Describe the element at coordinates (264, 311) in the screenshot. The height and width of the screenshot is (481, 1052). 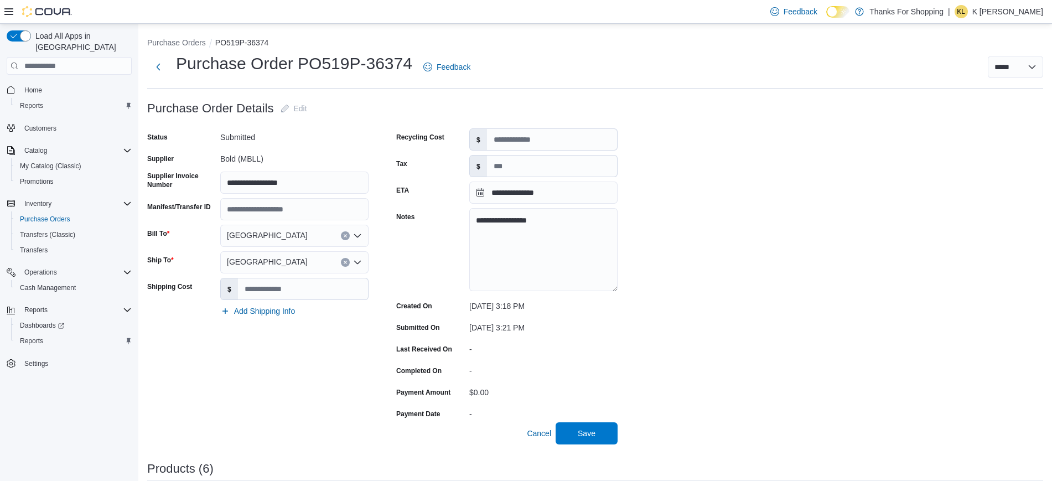
I see `span: Add Shipping Info` at that location.